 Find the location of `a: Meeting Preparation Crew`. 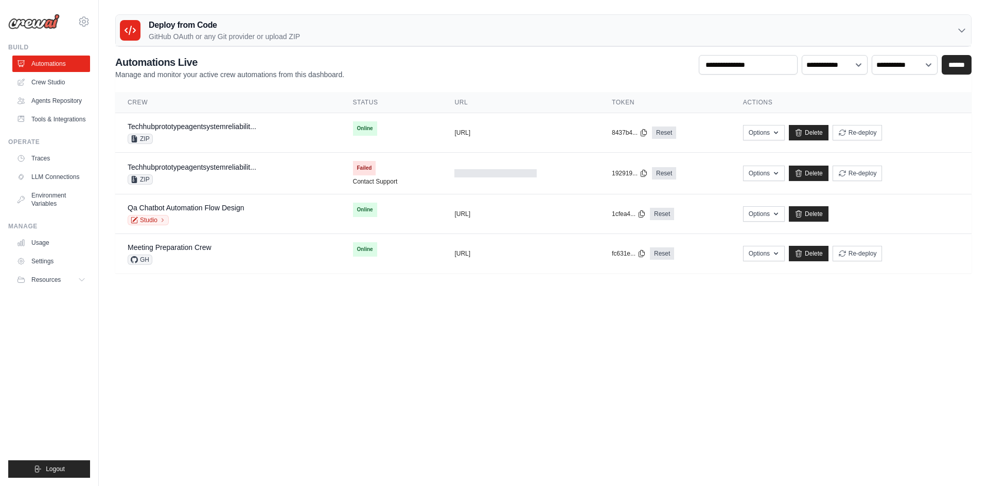

a: Meeting Preparation Crew is located at coordinates (169, 248).